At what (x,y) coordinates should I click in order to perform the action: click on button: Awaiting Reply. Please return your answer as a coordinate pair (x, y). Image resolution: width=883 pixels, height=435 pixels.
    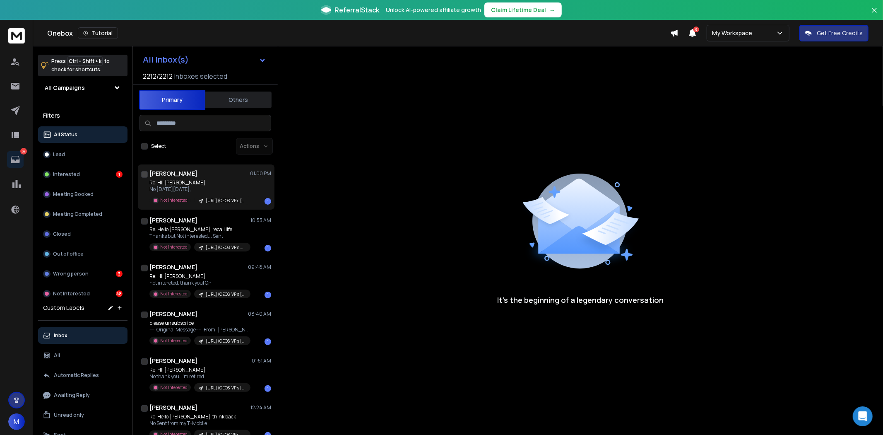
    Looking at the image, I should click on (83, 395).